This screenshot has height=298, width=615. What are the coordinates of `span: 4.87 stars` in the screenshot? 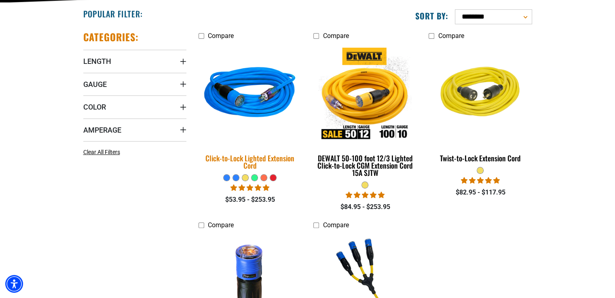 It's located at (250, 188).